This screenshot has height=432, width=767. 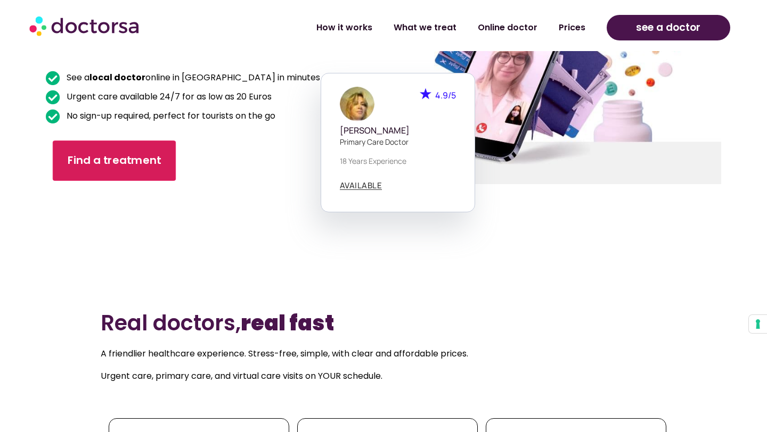 What do you see at coordinates (383, 376) in the screenshot?
I see `p: Urgent care, primary care, and virtual care visits on YOUR schedule.` at bounding box center [383, 376].